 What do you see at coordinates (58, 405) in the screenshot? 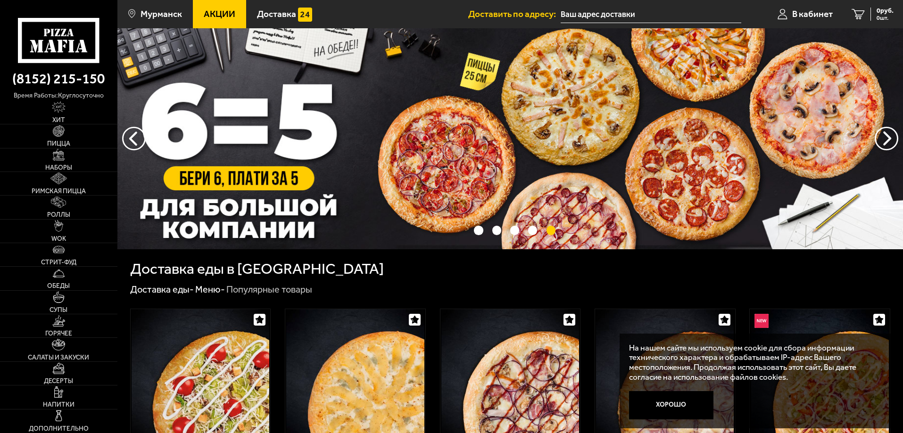
I see `span: Напитки` at bounding box center [58, 405].